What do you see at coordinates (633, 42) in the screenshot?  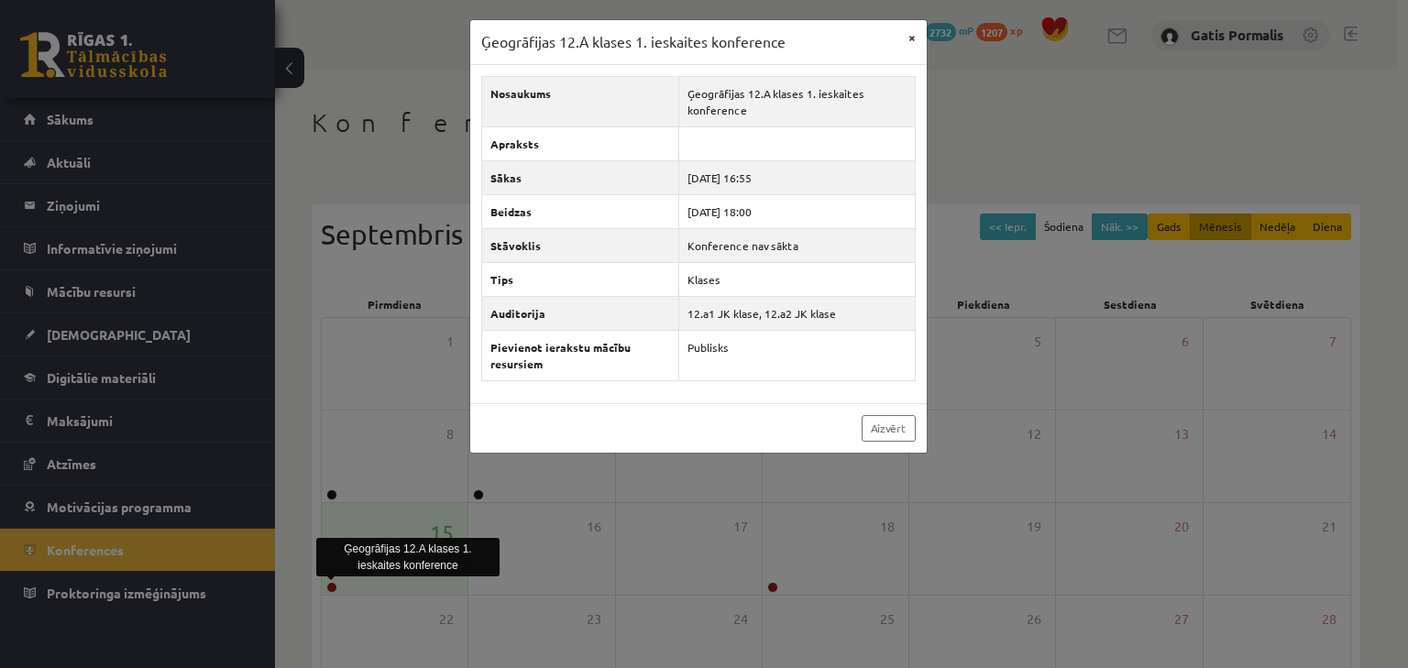 I see `h3: Ģeogrāfijas 12.A klases 1. ieskaites konference` at bounding box center [633, 42].